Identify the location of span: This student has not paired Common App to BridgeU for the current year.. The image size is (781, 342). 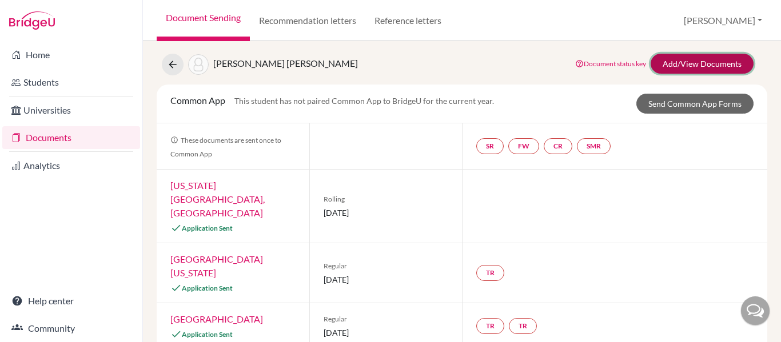
(364, 101).